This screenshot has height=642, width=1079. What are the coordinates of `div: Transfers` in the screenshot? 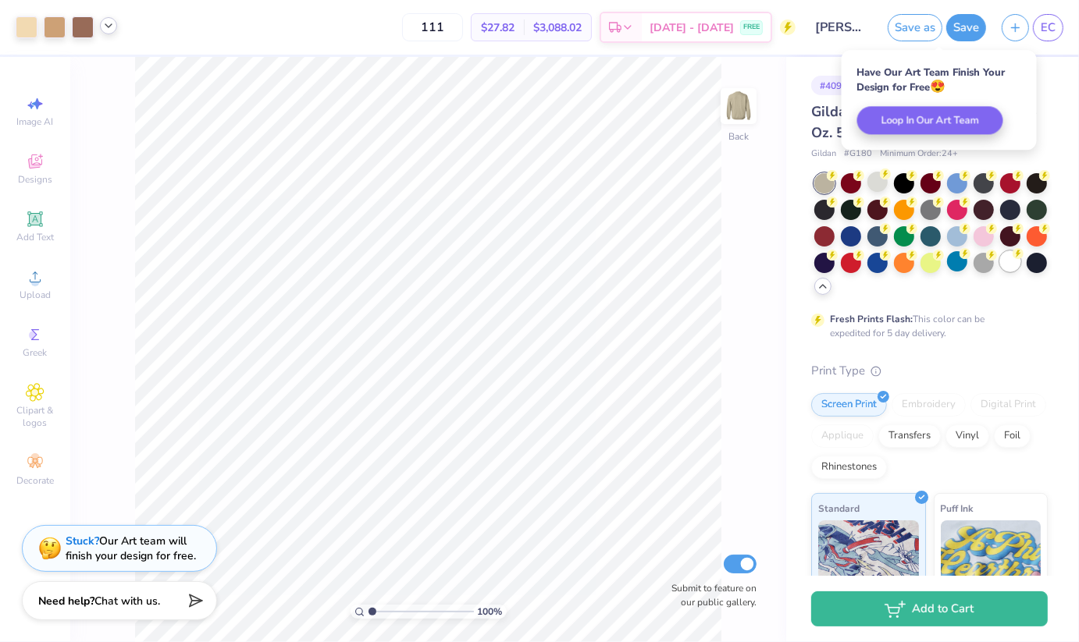 It's located at (909, 436).